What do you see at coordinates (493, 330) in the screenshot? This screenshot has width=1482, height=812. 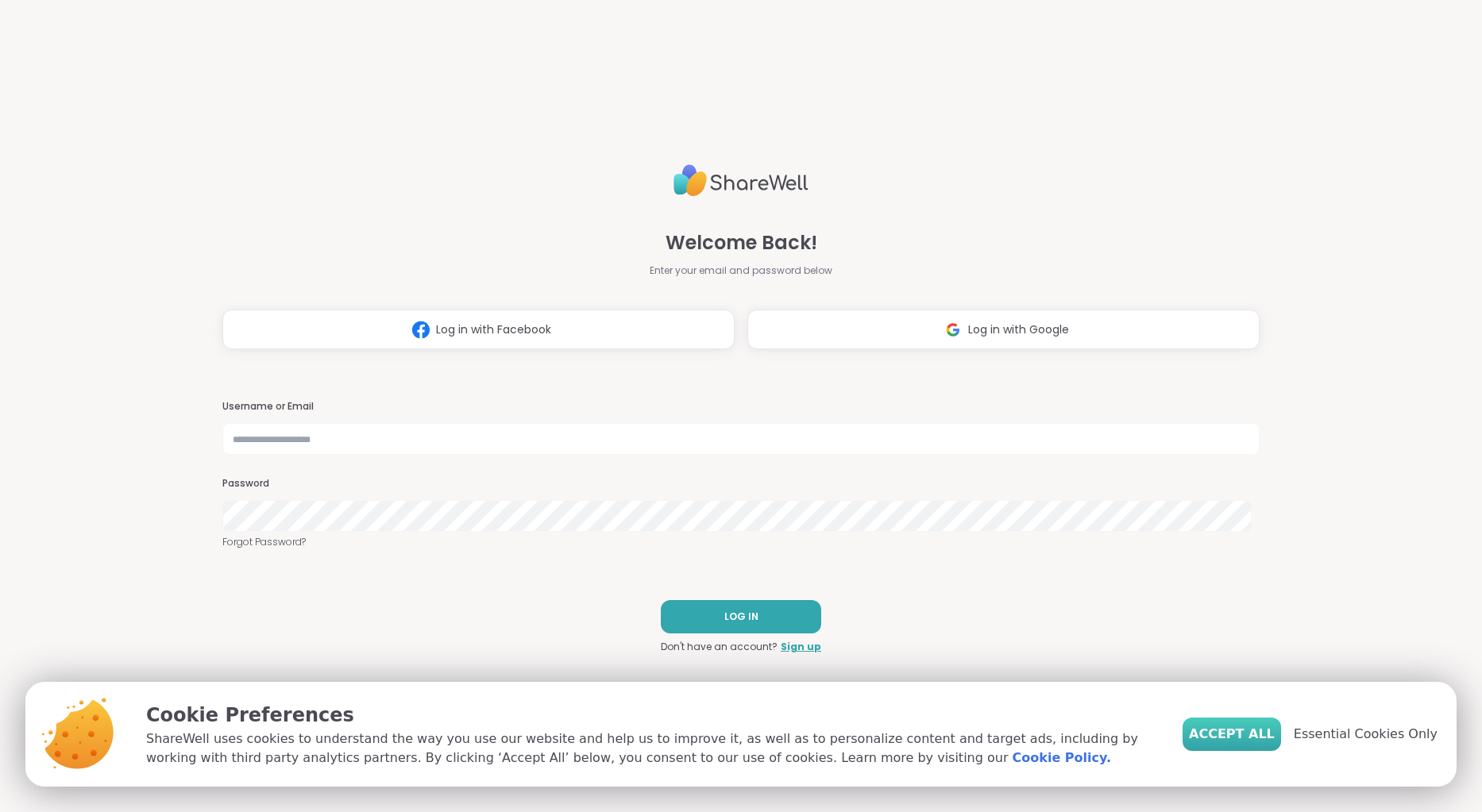 I see `span: Log in with Facebook` at bounding box center [493, 330].